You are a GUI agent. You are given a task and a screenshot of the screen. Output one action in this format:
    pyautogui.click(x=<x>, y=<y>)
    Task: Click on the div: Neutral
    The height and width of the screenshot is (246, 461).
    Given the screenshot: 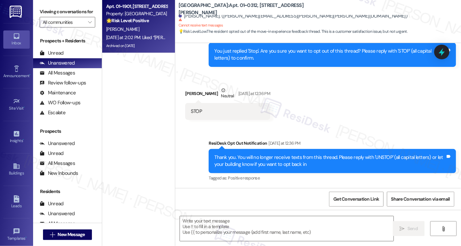 What is the action you would take?
    pyautogui.click(x=228, y=94)
    